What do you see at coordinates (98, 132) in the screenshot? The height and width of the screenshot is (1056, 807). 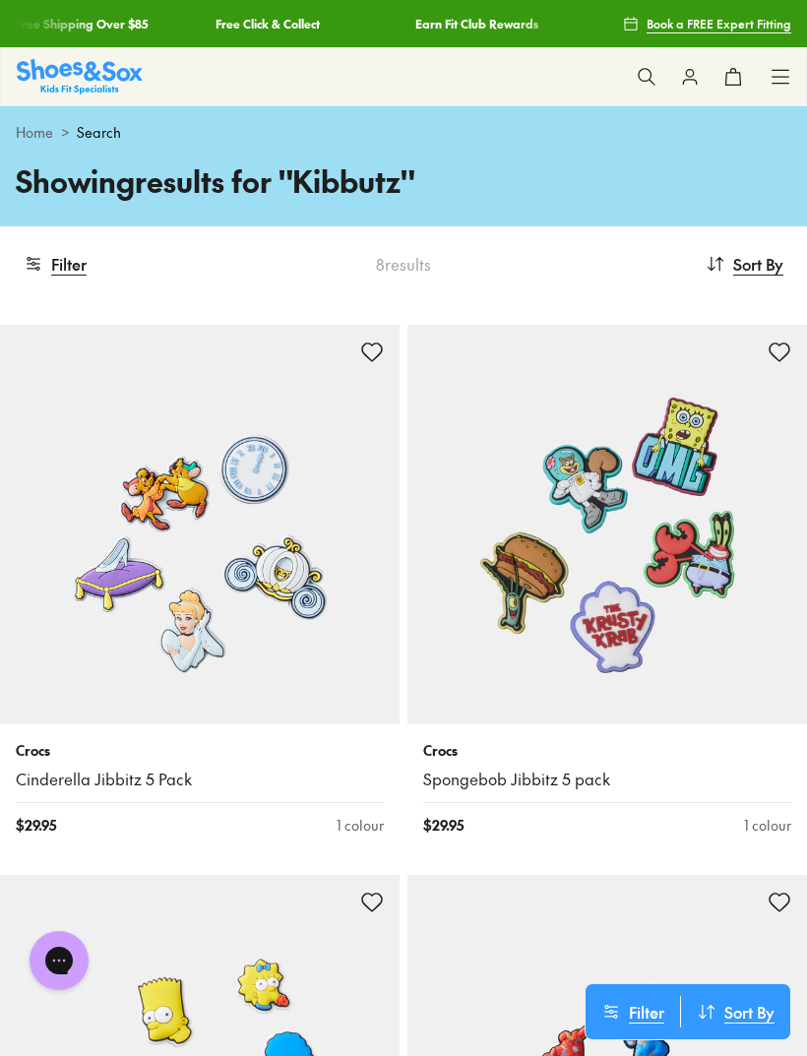 I see `span: Search` at bounding box center [98, 132].